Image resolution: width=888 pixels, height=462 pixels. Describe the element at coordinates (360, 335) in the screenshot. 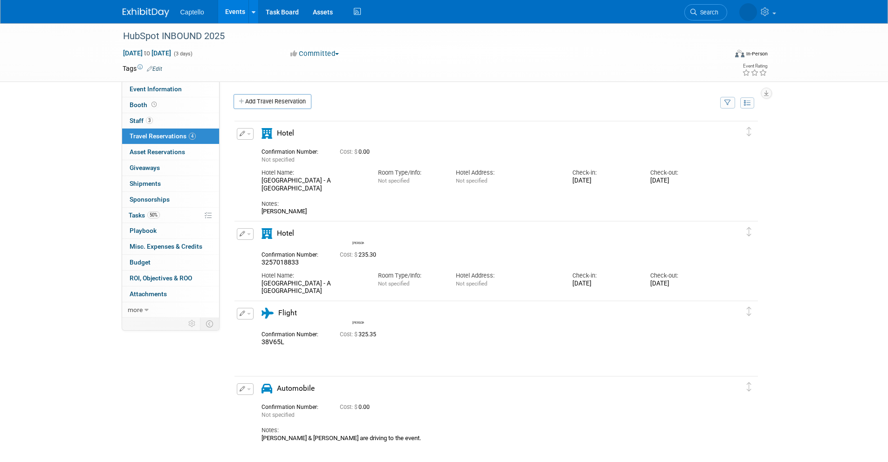

I see `span: 325.35` at that location.